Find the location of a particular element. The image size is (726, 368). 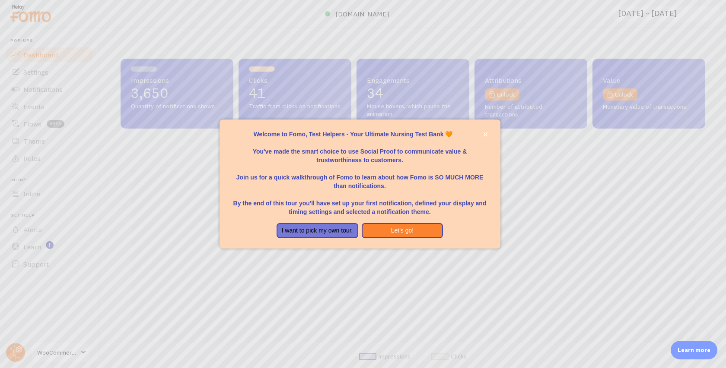

div: Learn more is located at coordinates (694, 350).